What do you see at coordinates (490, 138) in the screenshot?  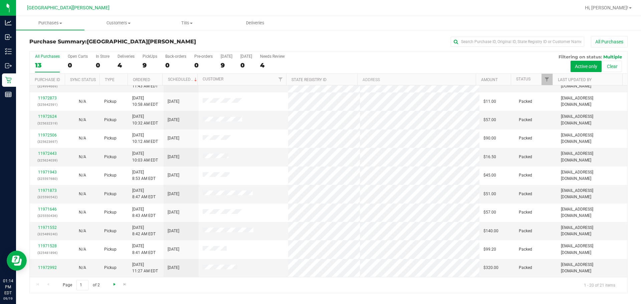 I see `span: $90.00` at bounding box center [490, 138].